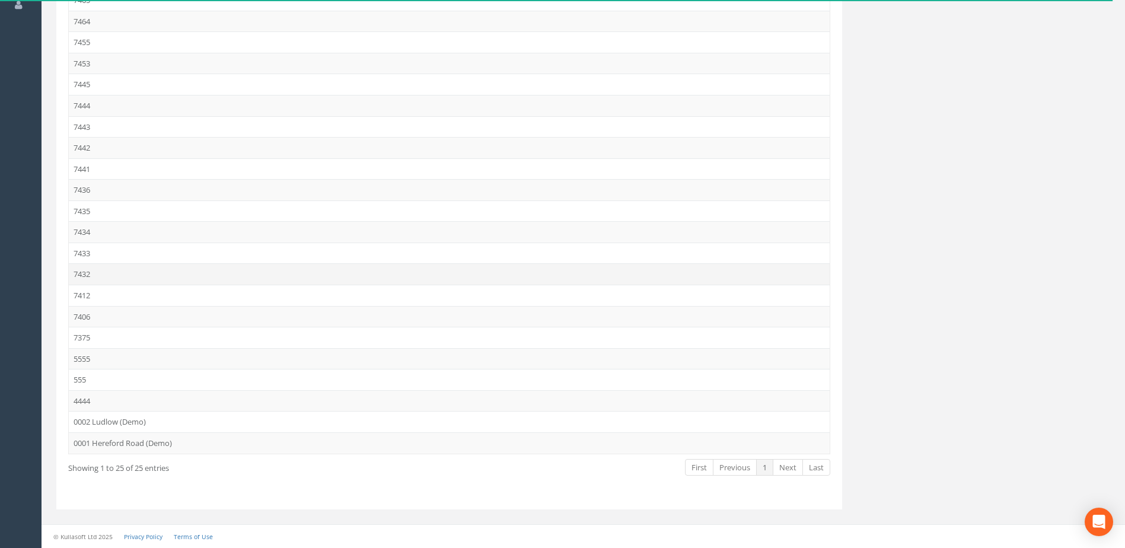 The width and height of the screenshot is (1125, 548). What do you see at coordinates (449, 63) in the screenshot?
I see `td: 7453` at bounding box center [449, 63].